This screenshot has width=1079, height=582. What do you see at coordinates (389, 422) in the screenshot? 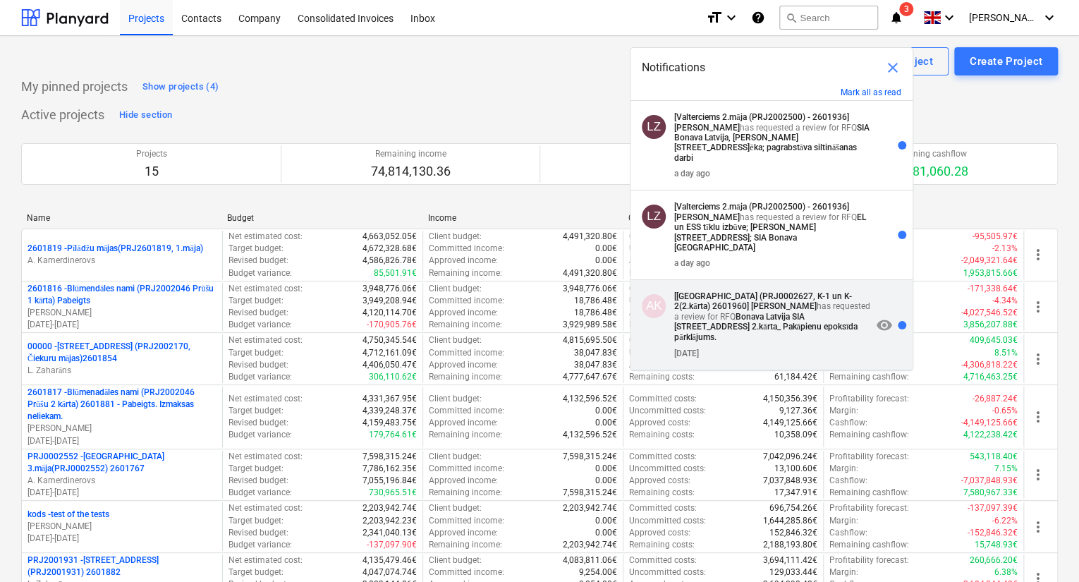
I see `p: 4,159,483.75€` at bounding box center [389, 422].